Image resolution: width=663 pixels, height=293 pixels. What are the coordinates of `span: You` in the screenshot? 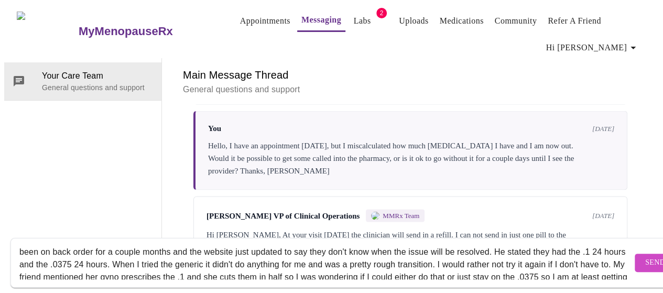 It's located at (214, 128).